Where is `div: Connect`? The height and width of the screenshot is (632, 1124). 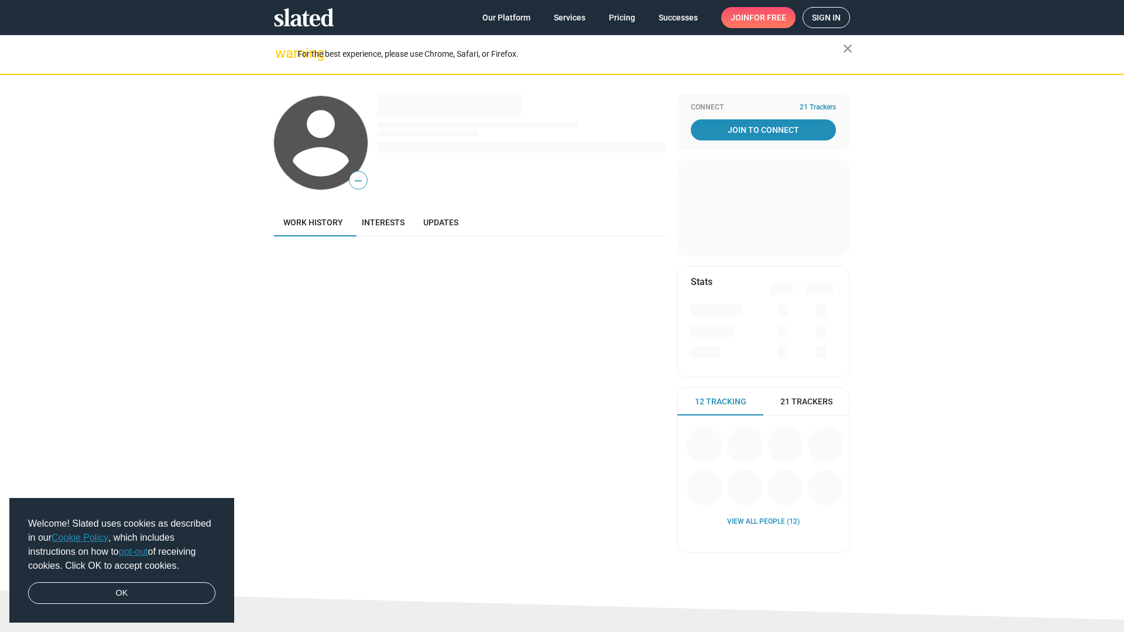 div: Connect is located at coordinates (763, 108).